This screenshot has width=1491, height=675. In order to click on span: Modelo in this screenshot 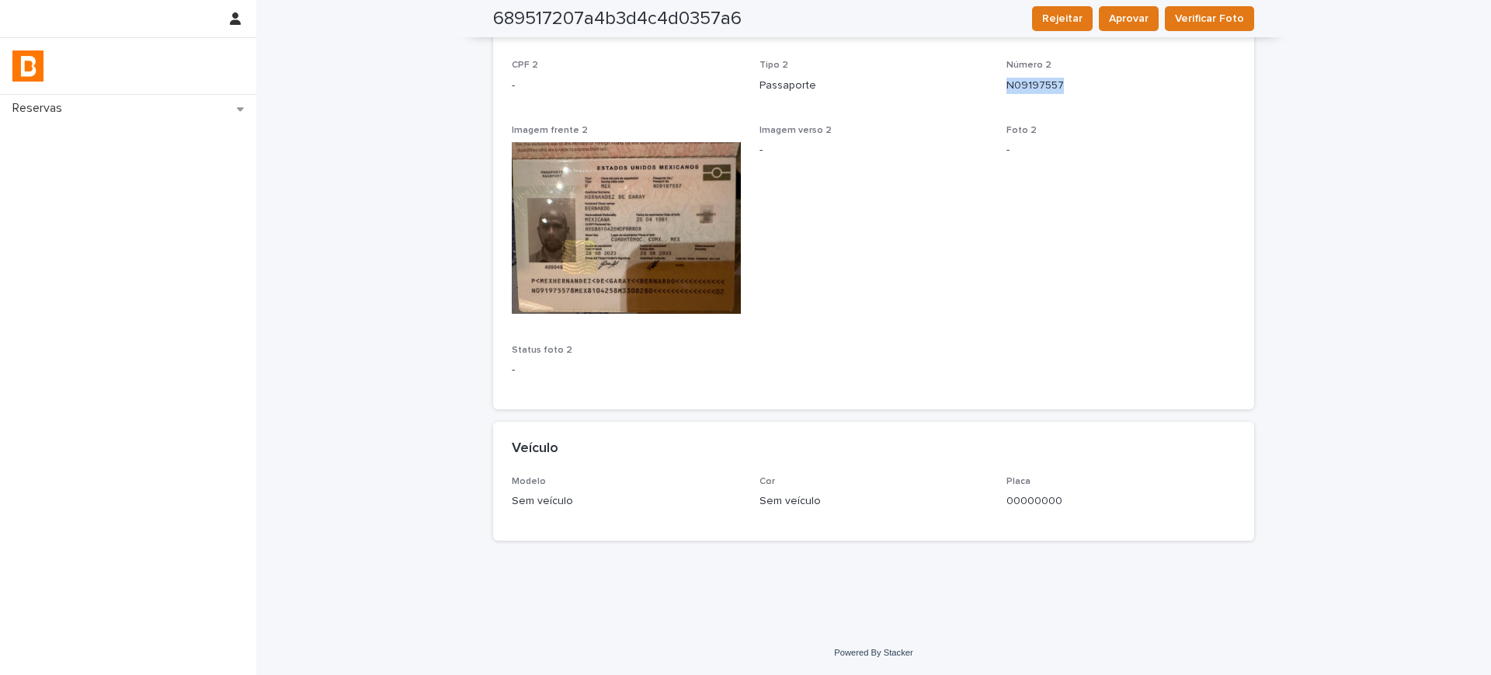, I will do `click(529, 482)`.